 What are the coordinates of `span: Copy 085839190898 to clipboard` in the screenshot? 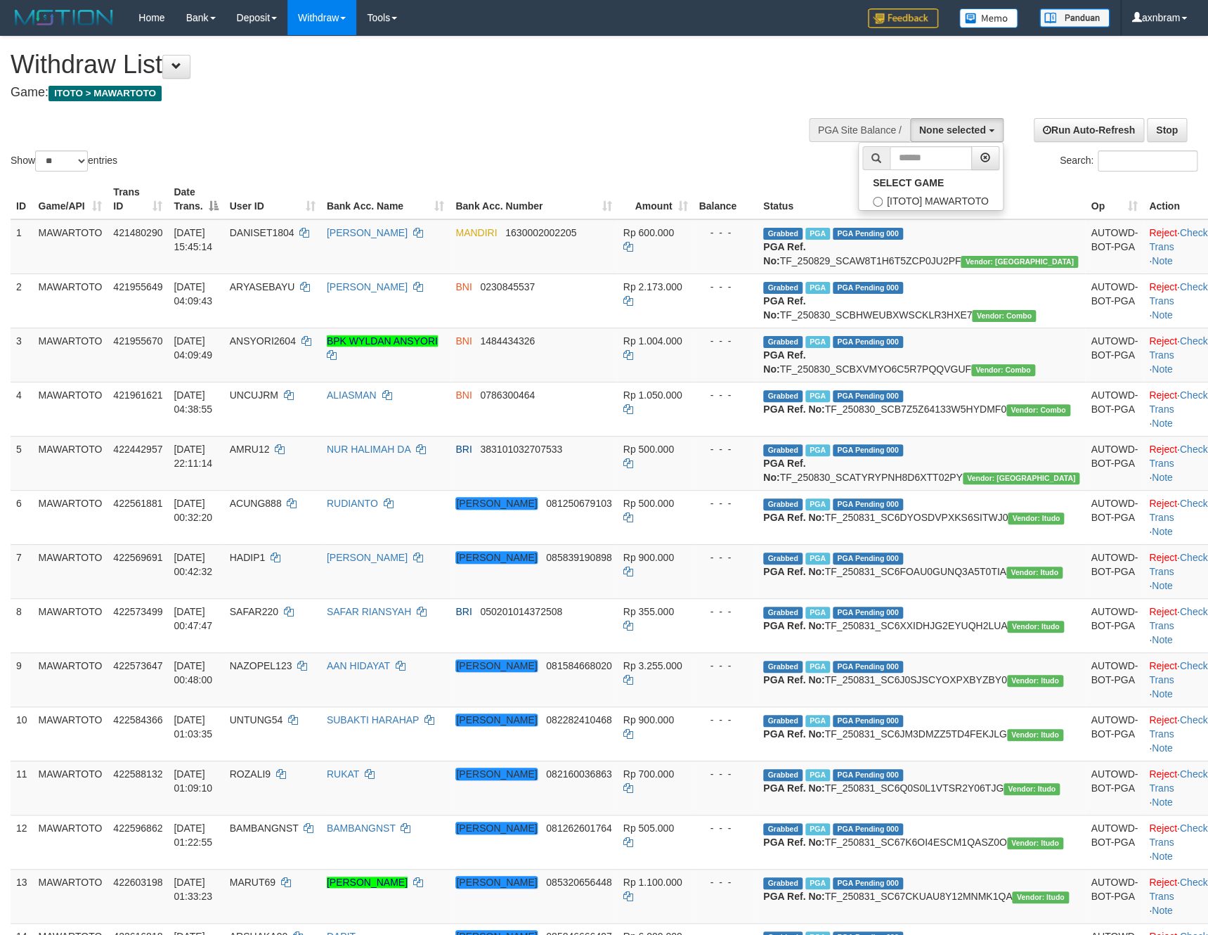 It's located at (578, 557).